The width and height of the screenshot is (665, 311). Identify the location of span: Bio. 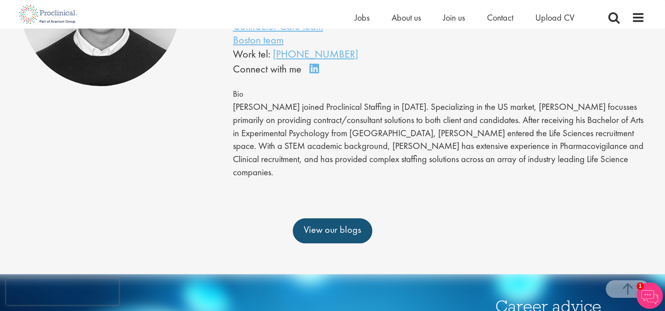
(238, 94).